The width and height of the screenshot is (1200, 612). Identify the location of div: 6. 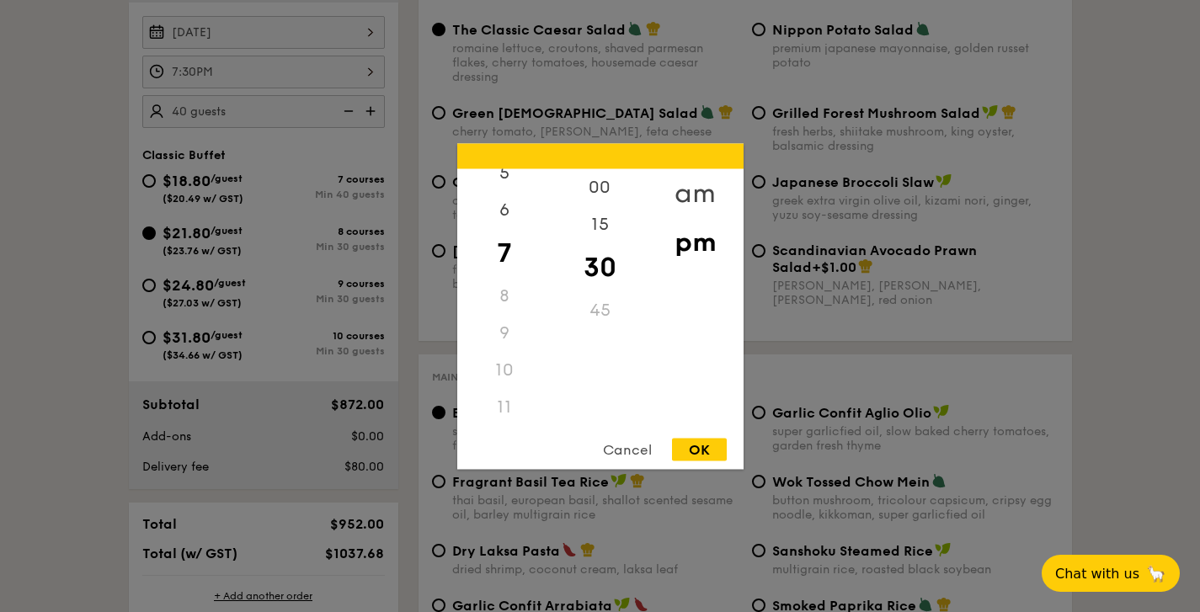
(504, 210).